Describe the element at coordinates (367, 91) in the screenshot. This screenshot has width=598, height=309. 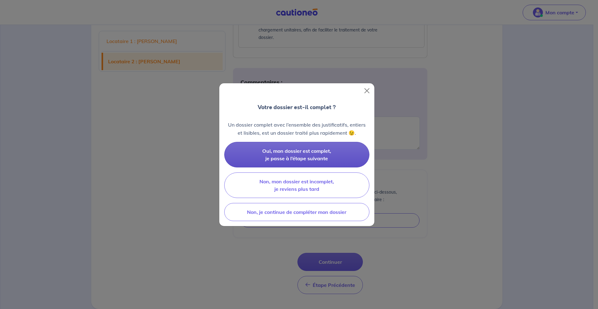
I see `button: Close` at that location.